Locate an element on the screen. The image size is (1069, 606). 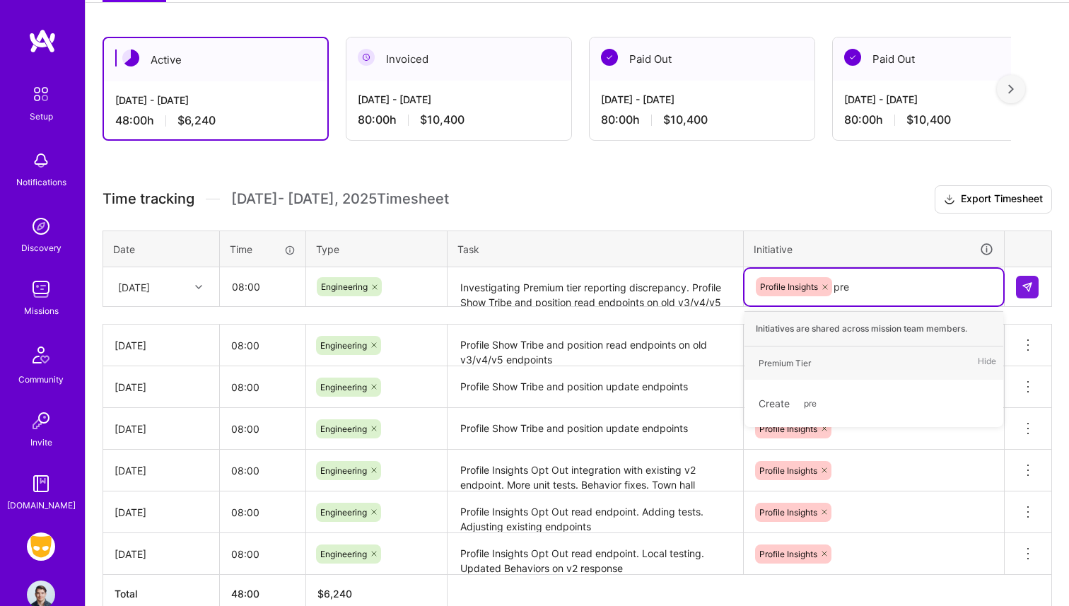
span: pre is located at coordinates (810, 403).